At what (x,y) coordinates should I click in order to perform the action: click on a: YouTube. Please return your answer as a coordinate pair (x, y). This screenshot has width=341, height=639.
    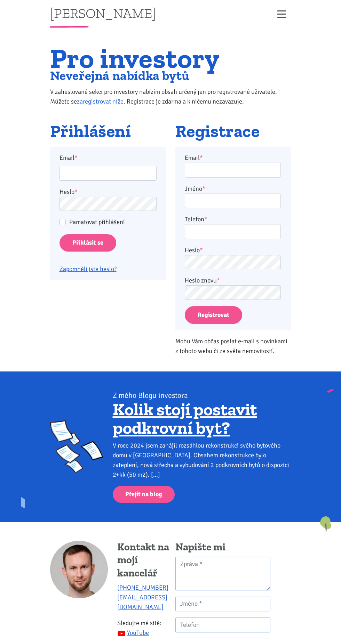
    Looking at the image, I should click on (133, 633).